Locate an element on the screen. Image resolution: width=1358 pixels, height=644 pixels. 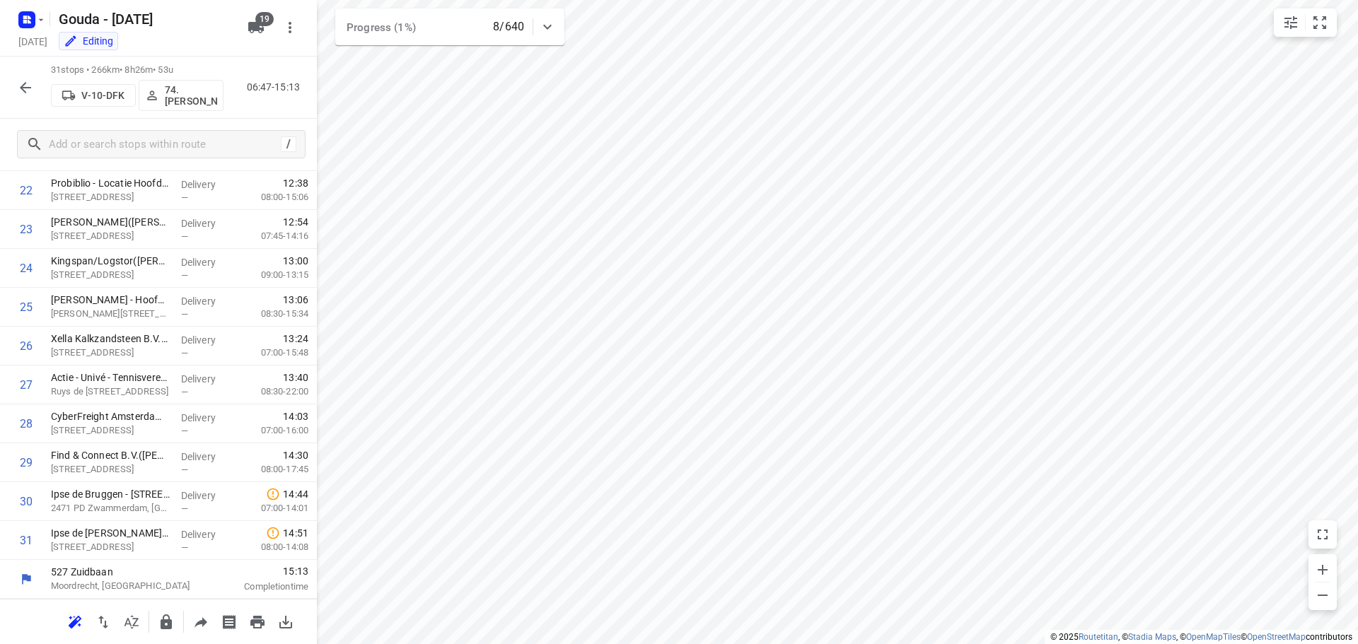
div: 26 is located at coordinates (26, 346).